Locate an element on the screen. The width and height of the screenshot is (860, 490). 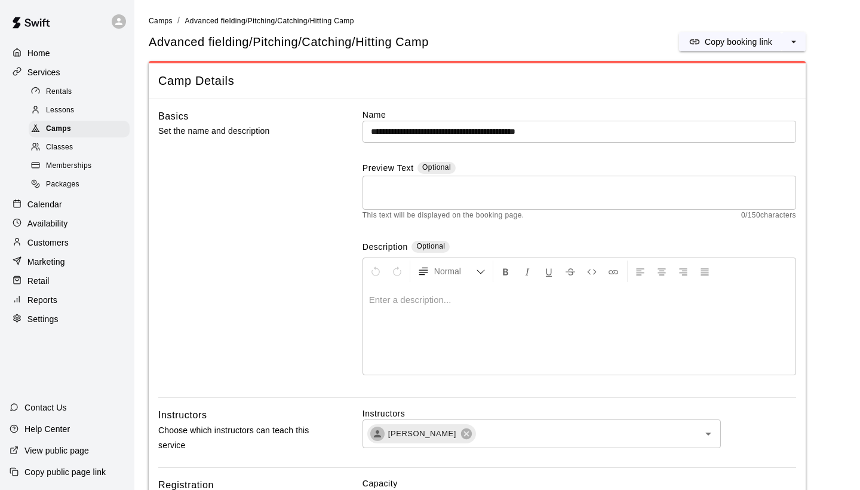
p: Availability is located at coordinates (48, 223).